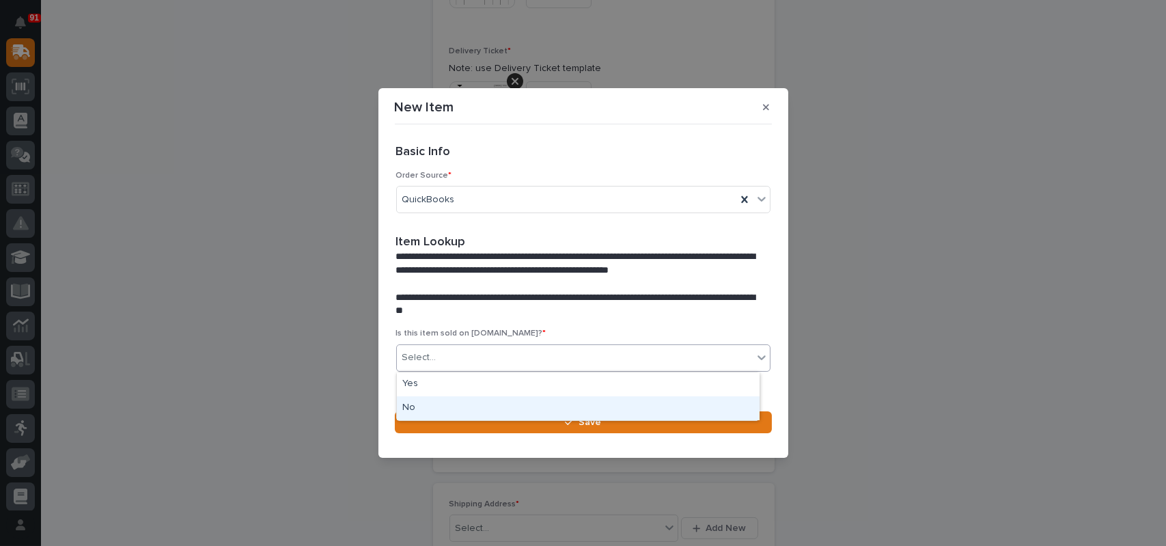 This screenshot has width=1166, height=546. I want to click on span: Order Source, so click(424, 176).